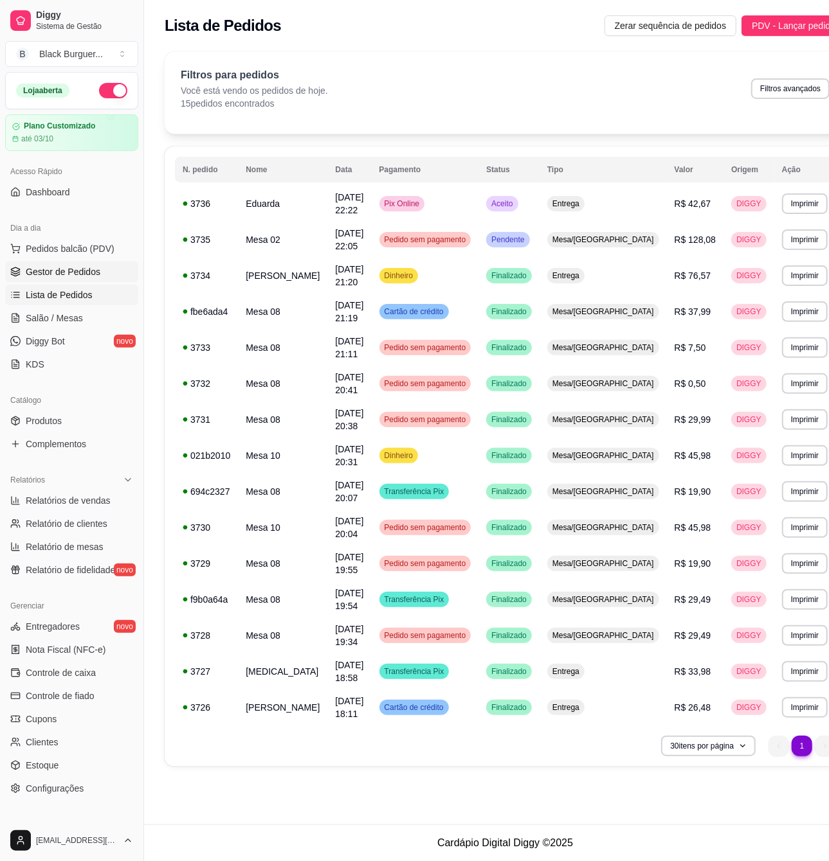 The width and height of the screenshot is (829, 861). Describe the element at coordinates (254, 75) in the screenshot. I see `p: Filtros para pedidos` at that location.